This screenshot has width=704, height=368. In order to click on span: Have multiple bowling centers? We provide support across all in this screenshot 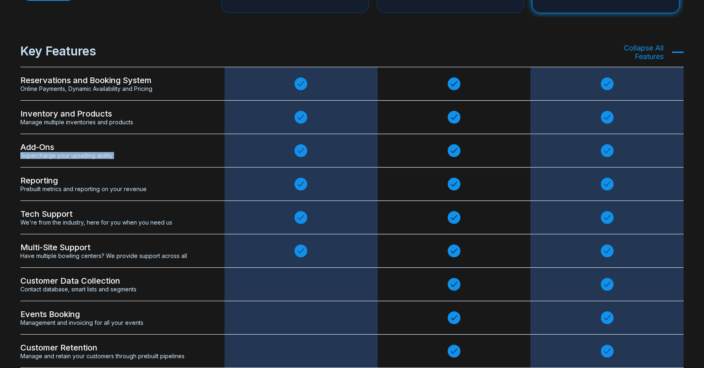, I will do `click(112, 255)`.